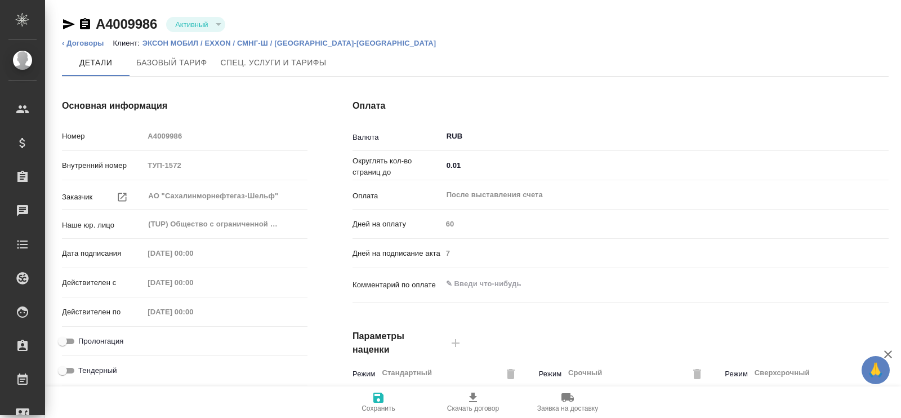  What do you see at coordinates (83, 43) in the screenshot?
I see `a: ‹ Договоры` at bounding box center [83, 43].